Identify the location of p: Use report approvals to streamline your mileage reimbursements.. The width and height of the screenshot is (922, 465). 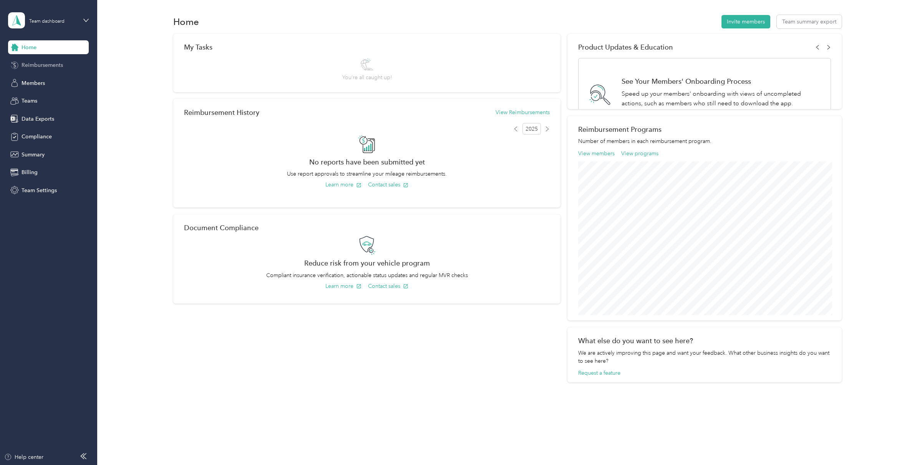
(367, 174).